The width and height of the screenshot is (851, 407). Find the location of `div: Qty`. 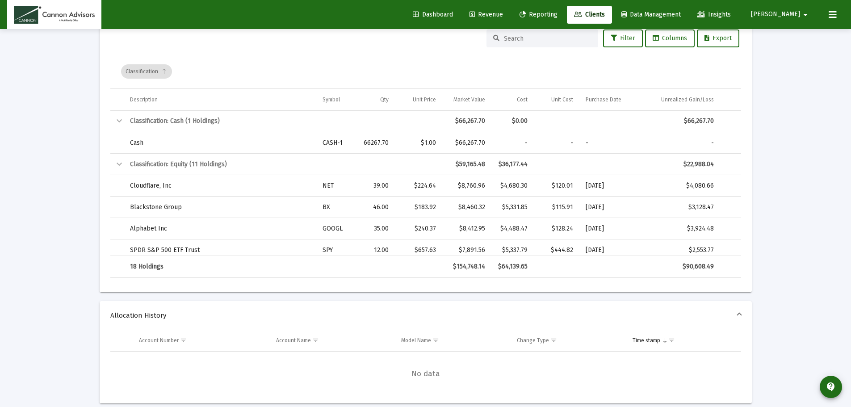

div: Qty is located at coordinates (384, 100).